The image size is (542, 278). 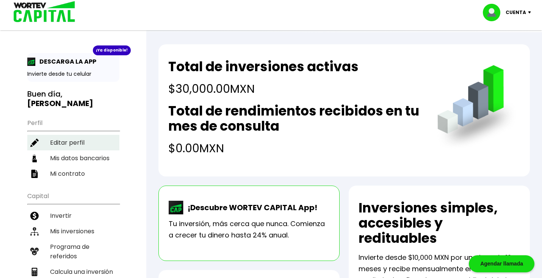 I want to click on p: Tu inversión, más cerca que nunca. Comienza a crecer tu dinero hasta 24% anual., so click(x=249, y=230).